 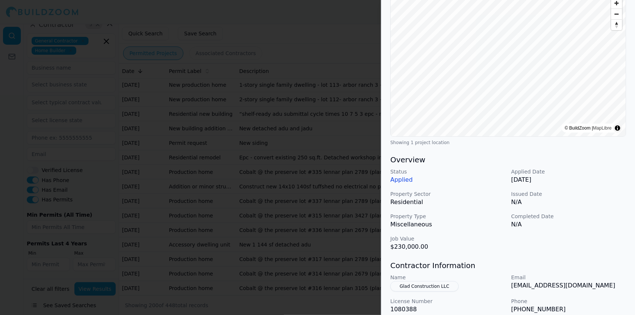 I want to click on p: Phone, so click(x=569, y=301).